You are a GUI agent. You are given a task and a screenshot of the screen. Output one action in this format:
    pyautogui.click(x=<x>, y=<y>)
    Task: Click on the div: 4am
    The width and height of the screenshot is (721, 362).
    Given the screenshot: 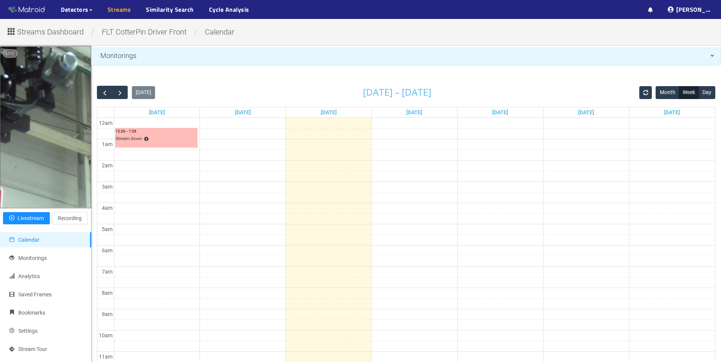 What is the action you would take?
    pyautogui.click(x=107, y=208)
    